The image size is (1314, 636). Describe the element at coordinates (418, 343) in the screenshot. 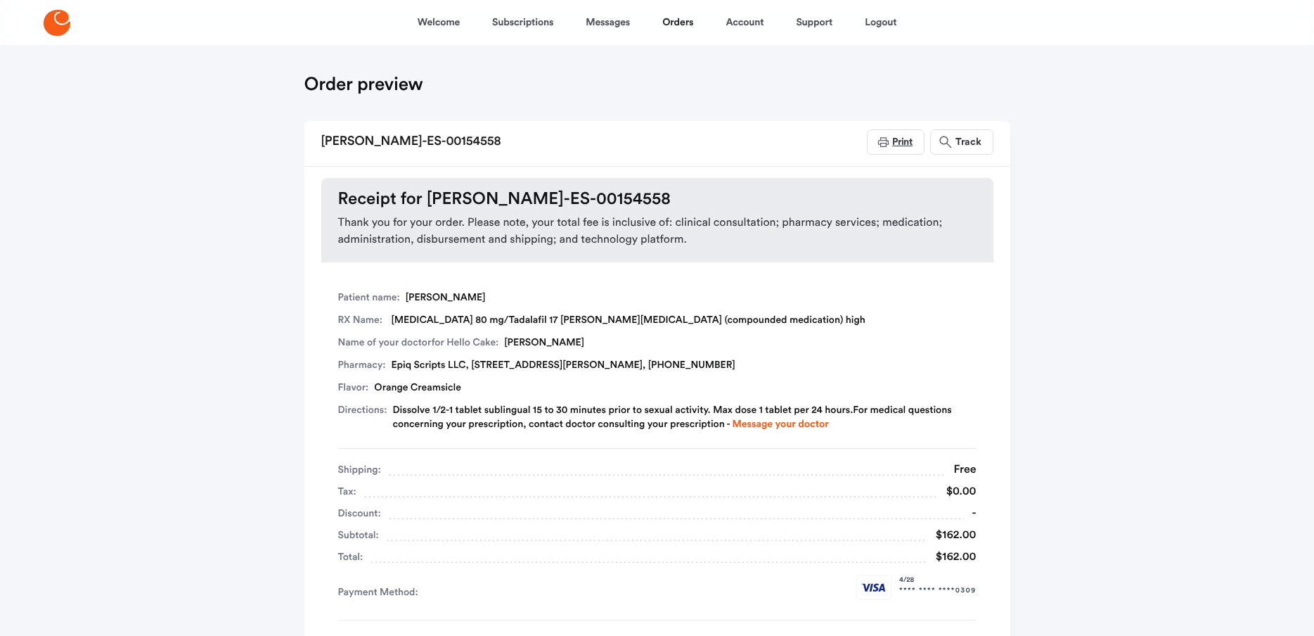

I see `span: Name of your doctor :` at that location.